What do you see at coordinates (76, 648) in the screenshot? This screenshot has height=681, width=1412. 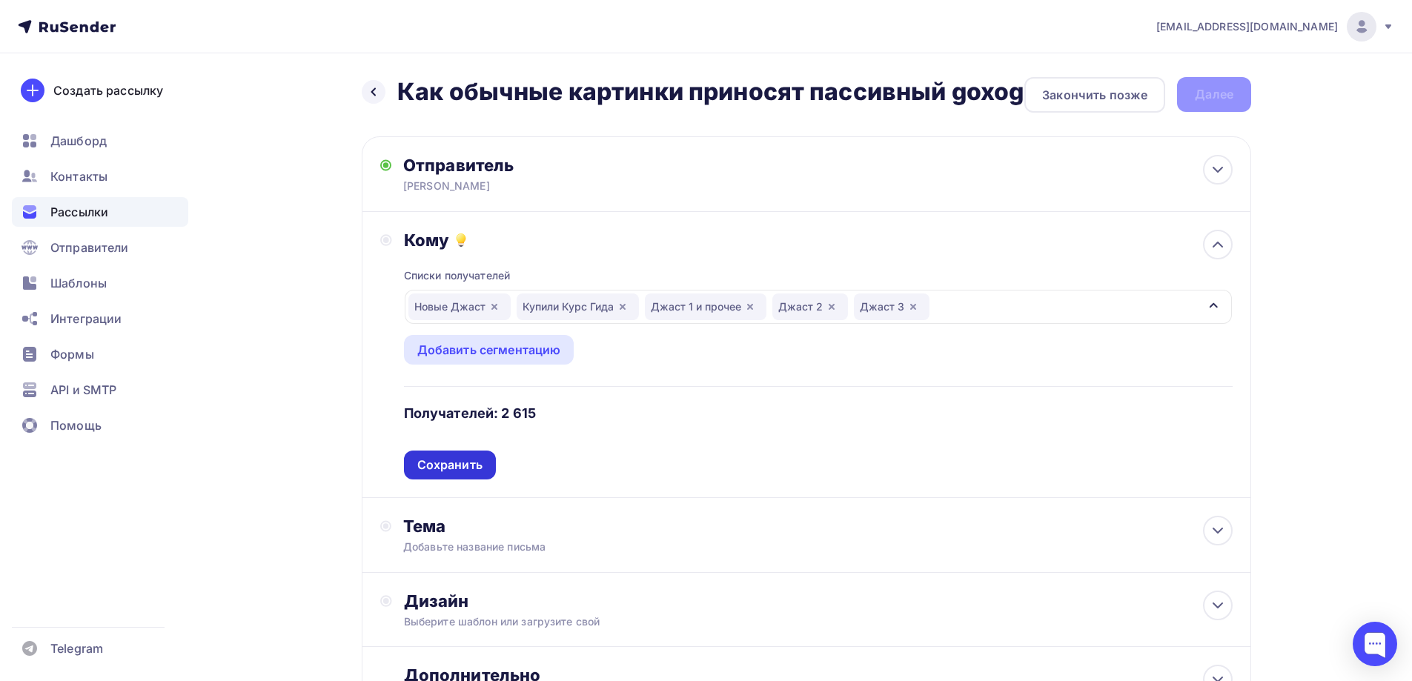 I see `span: Telegram` at bounding box center [76, 648].